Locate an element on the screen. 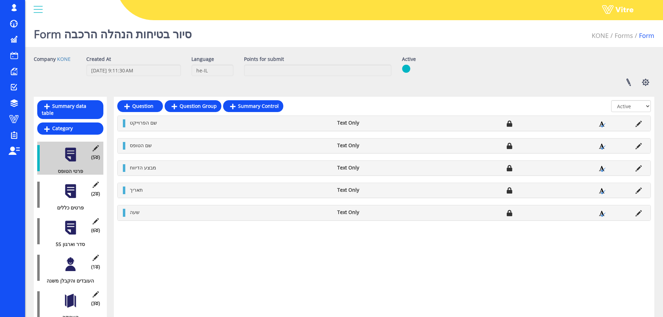 This screenshot has width=663, height=317. div: פרטים כללים is located at coordinates (68, 208).